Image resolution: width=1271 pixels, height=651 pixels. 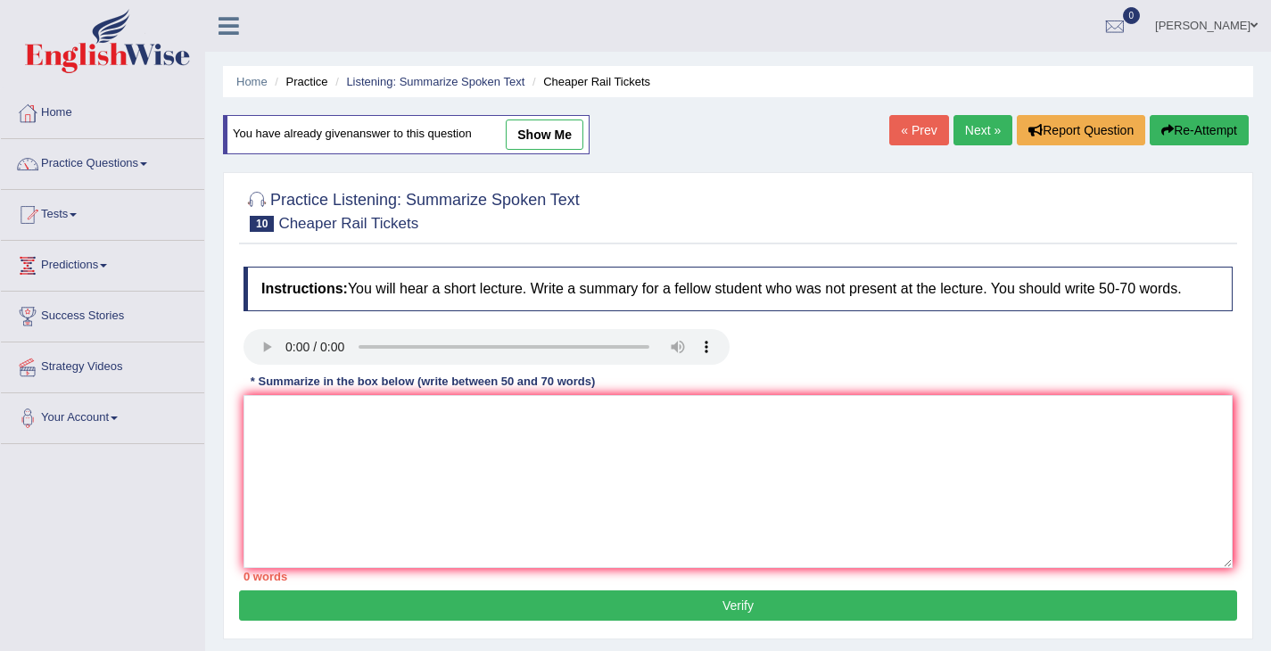 What do you see at coordinates (589, 81) in the screenshot?
I see `li: Cheaper Rail Tickets` at bounding box center [589, 81].